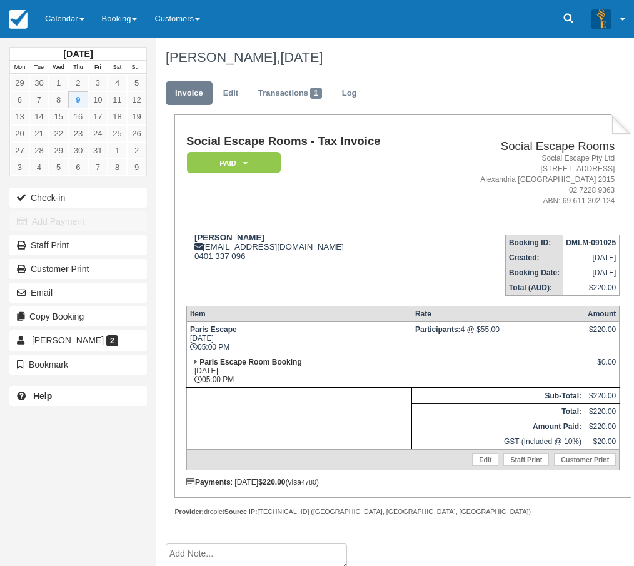  I want to click on th: Booking ID:, so click(534, 242).